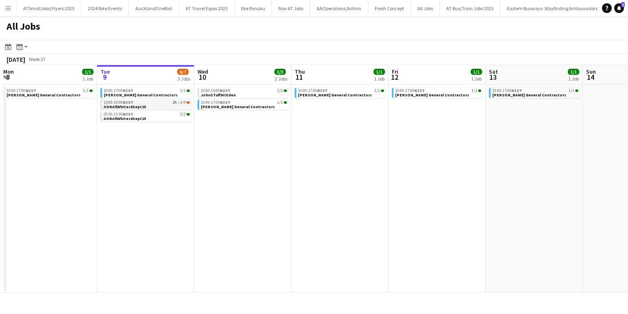 This screenshot has width=628, height=314. Describe the element at coordinates (339, 8) in the screenshot. I see `button: AAOperations/Admin` at that location.